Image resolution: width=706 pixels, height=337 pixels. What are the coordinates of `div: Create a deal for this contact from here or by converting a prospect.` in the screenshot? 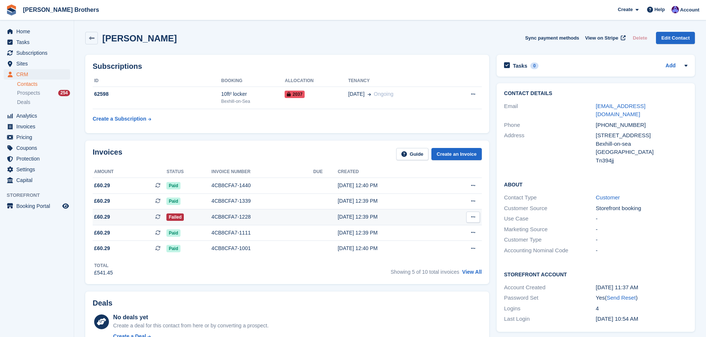 It's located at (190, 326).